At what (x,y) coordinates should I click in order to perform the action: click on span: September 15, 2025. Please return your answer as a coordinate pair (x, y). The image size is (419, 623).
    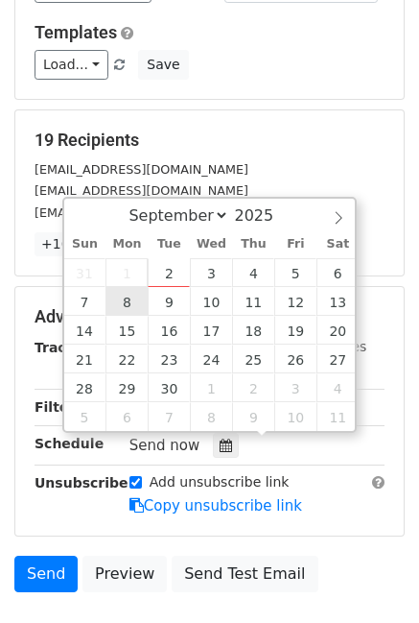
    Looking at the image, I should click on (127, 330).